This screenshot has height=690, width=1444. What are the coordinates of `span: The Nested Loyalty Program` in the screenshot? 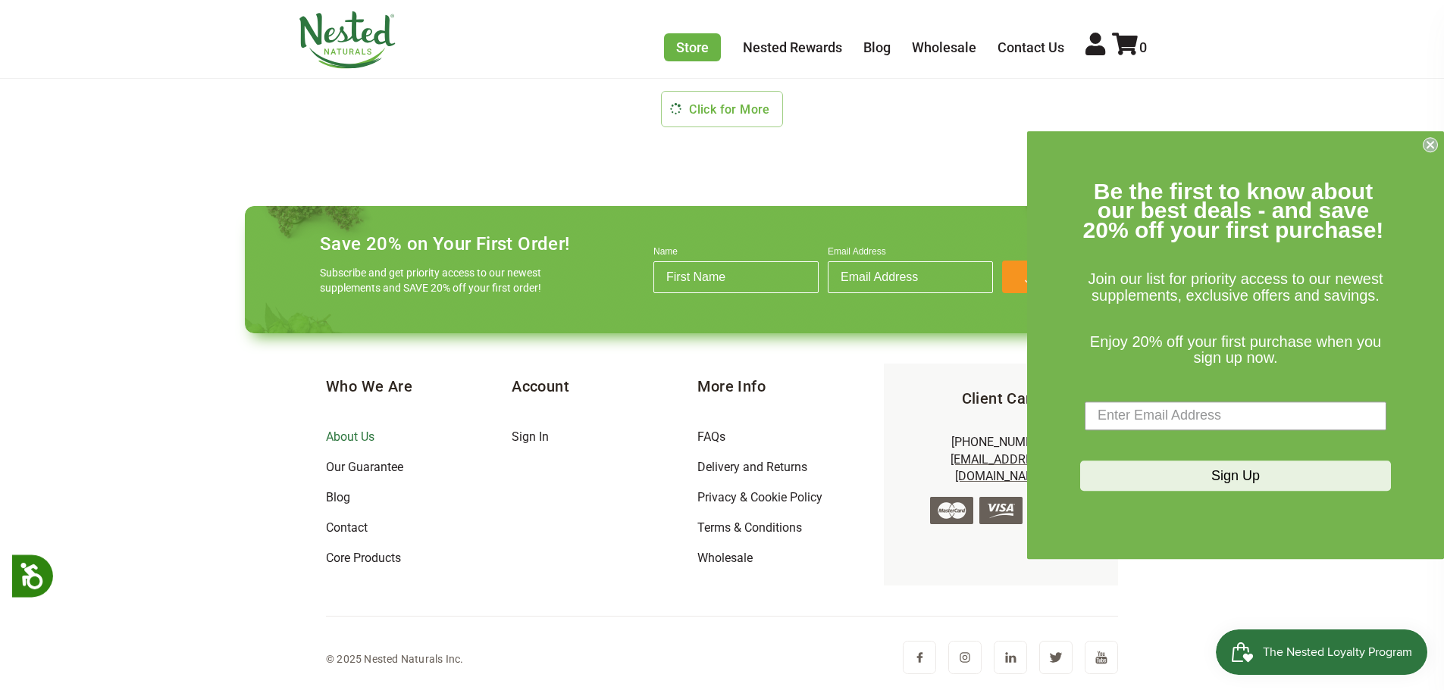 It's located at (121, 23).